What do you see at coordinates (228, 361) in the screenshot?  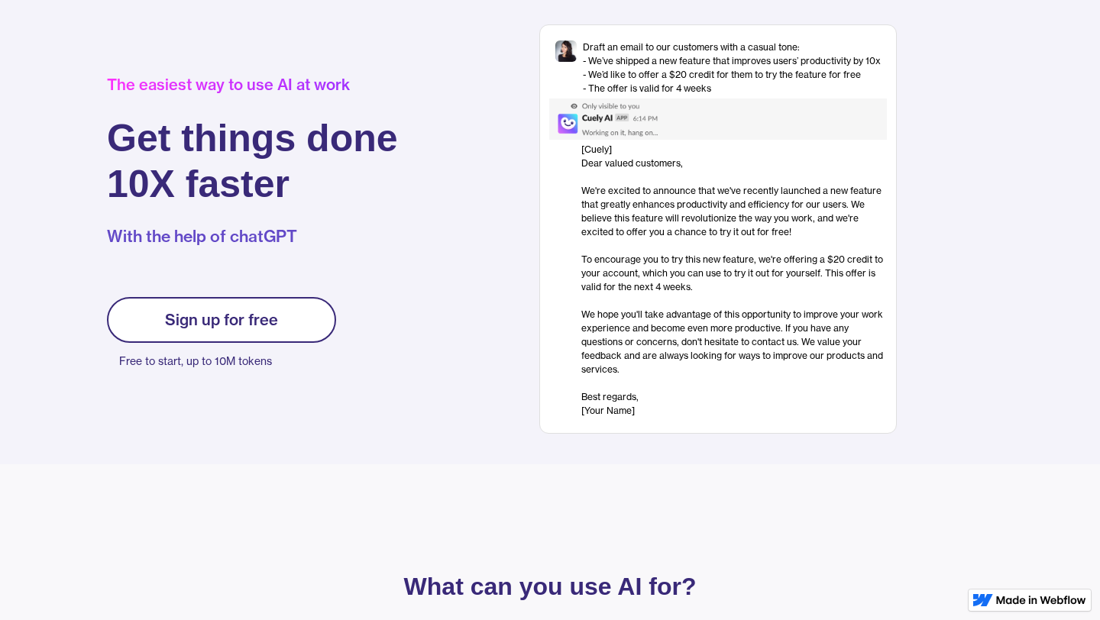 I see `p: Free to start, up to 10M tokens` at bounding box center [228, 361].